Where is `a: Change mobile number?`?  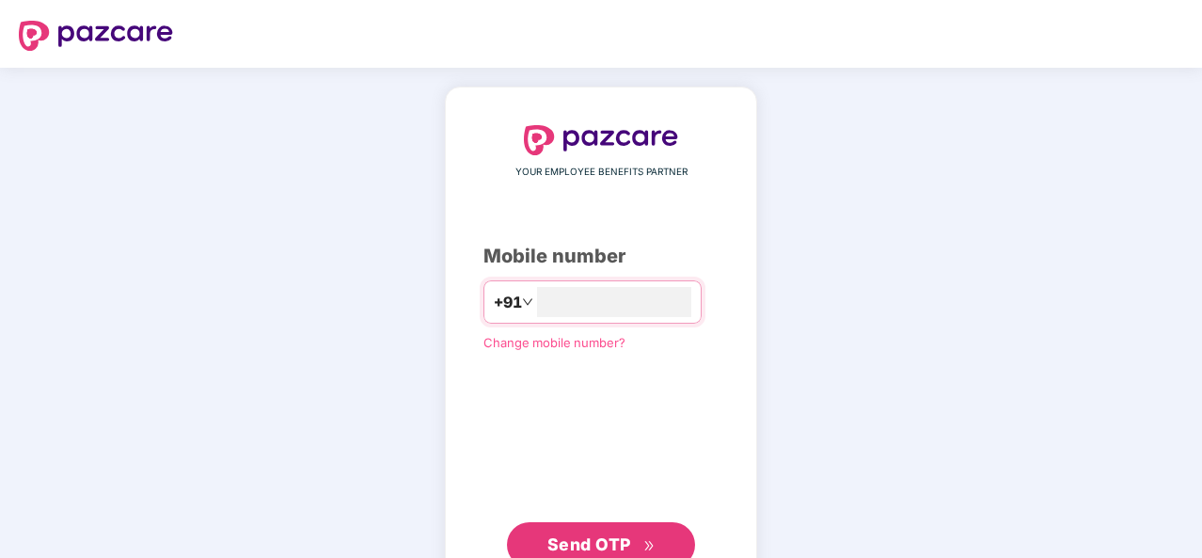
a: Change mobile number? is located at coordinates (554, 342).